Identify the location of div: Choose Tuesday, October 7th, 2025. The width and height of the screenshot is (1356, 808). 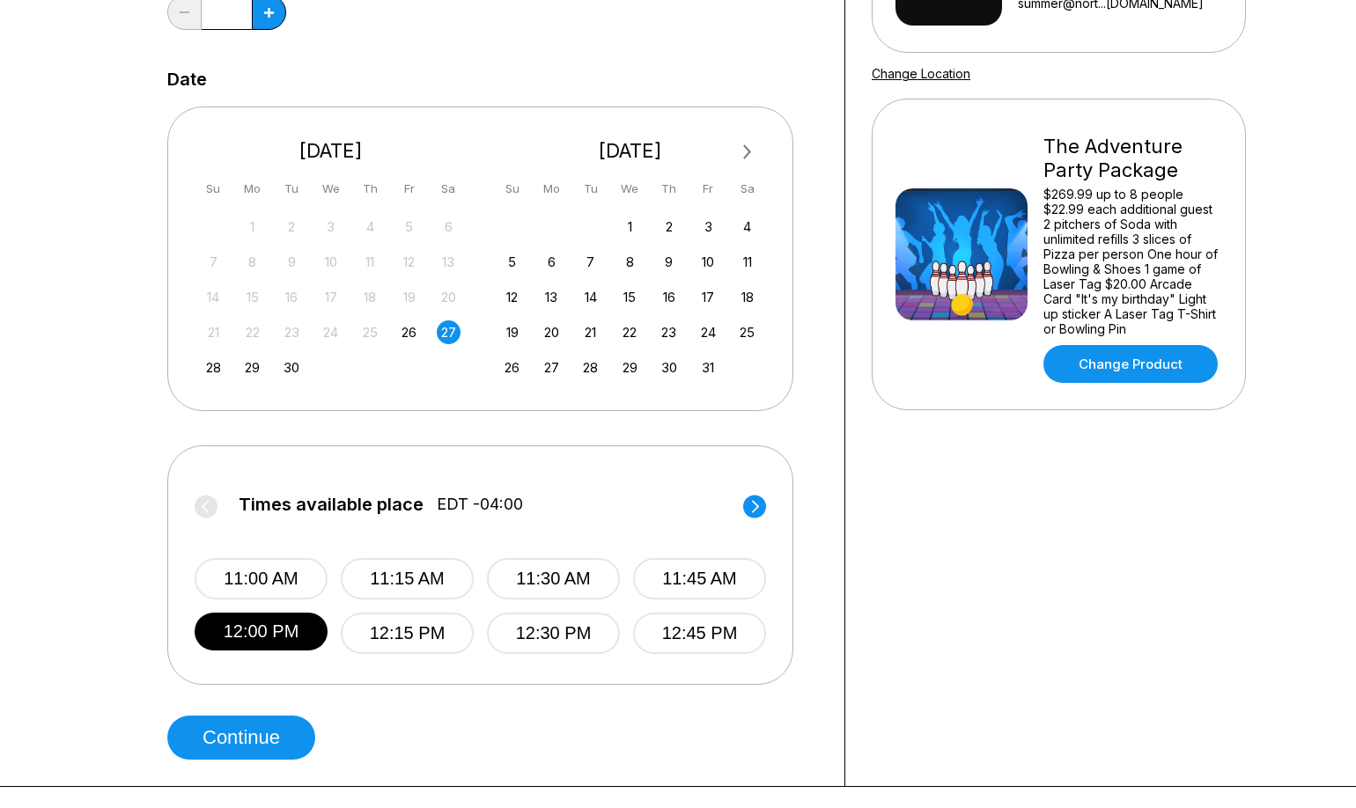
(590, 261).